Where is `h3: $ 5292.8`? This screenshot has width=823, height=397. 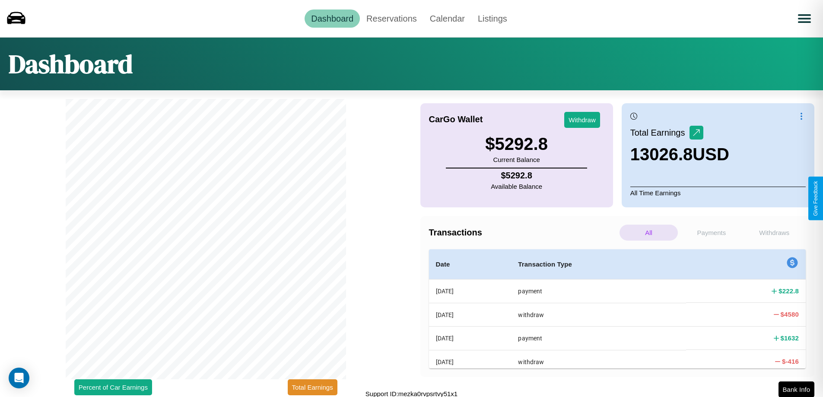
h3: $ 5292.8 is located at coordinates (516, 144).